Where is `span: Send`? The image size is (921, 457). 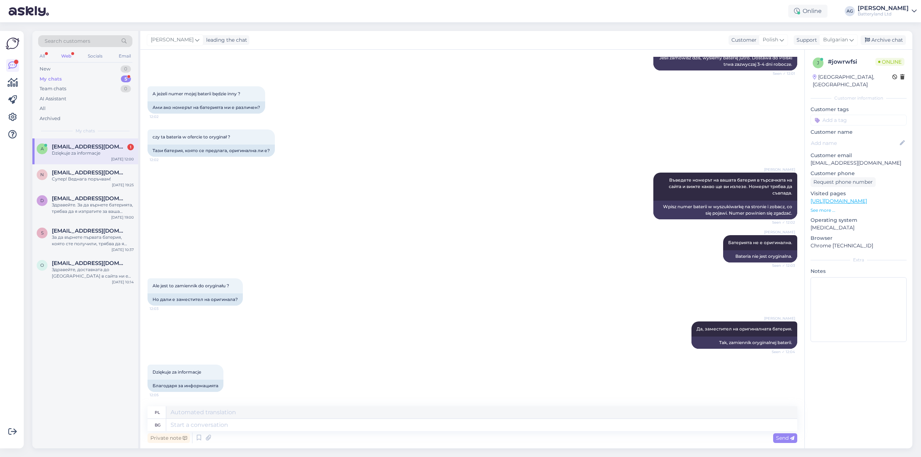
span: Send is located at coordinates (785, 438).